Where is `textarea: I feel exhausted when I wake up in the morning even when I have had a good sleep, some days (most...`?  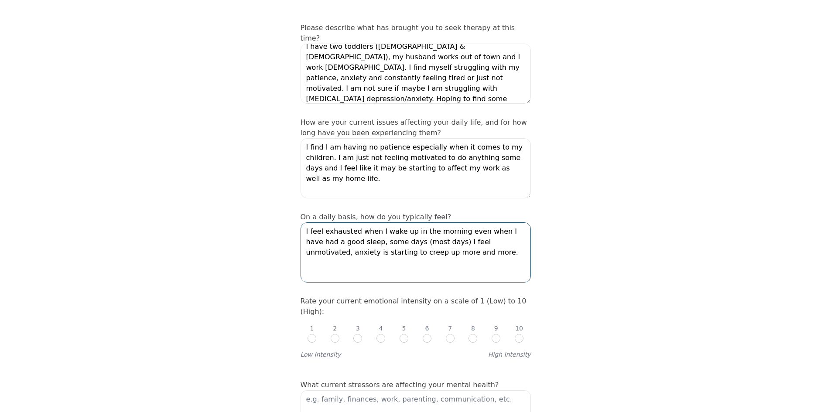
textarea: I feel exhausted when I wake up in the morning even when I have had a good sleep, some days (most... is located at coordinates (416, 253).